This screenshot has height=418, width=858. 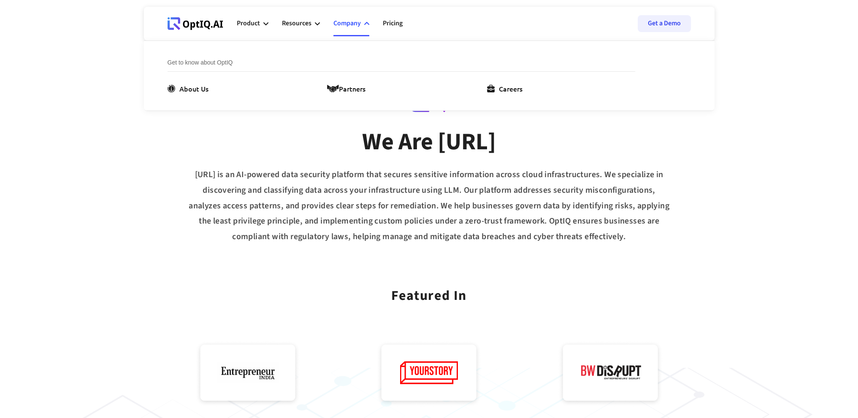 What do you see at coordinates (664, 24) in the screenshot?
I see `a: Get a Demo` at bounding box center [664, 24].